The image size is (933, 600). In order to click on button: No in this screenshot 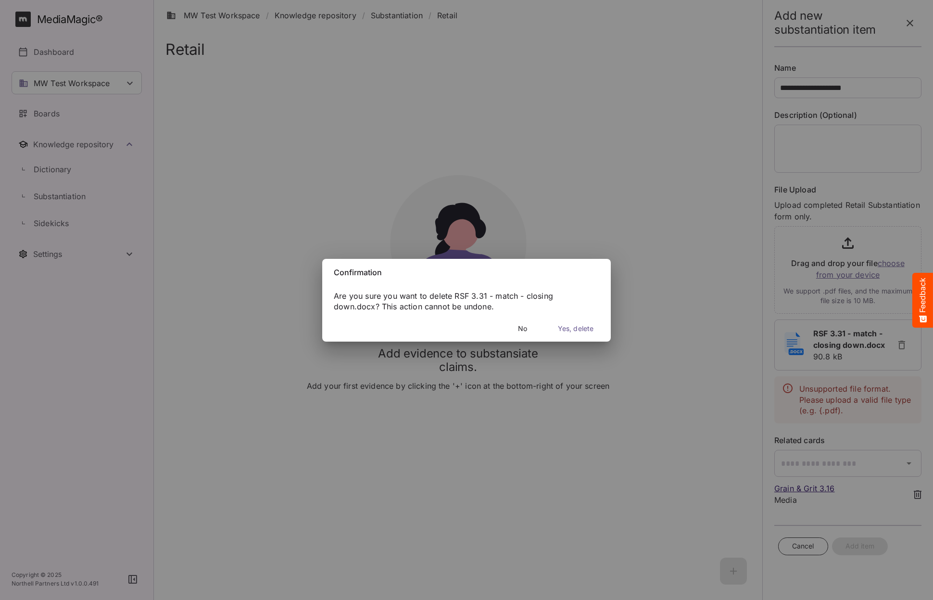, I will do `click(522, 328)`.